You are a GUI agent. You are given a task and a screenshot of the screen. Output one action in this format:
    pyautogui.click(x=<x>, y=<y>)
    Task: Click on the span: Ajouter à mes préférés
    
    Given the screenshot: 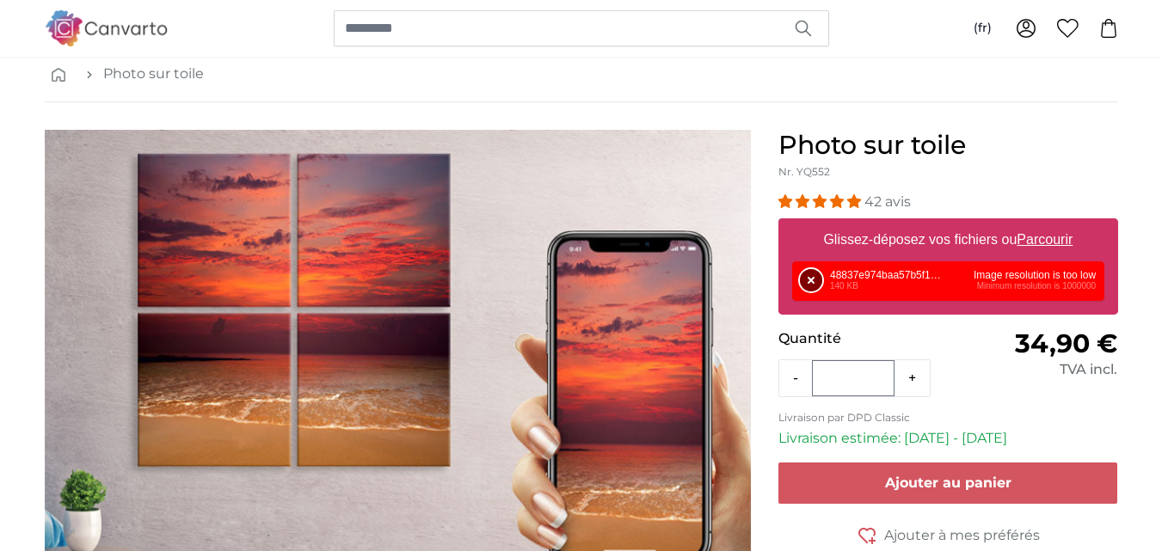 What is the action you would take?
    pyautogui.click(x=962, y=536)
    